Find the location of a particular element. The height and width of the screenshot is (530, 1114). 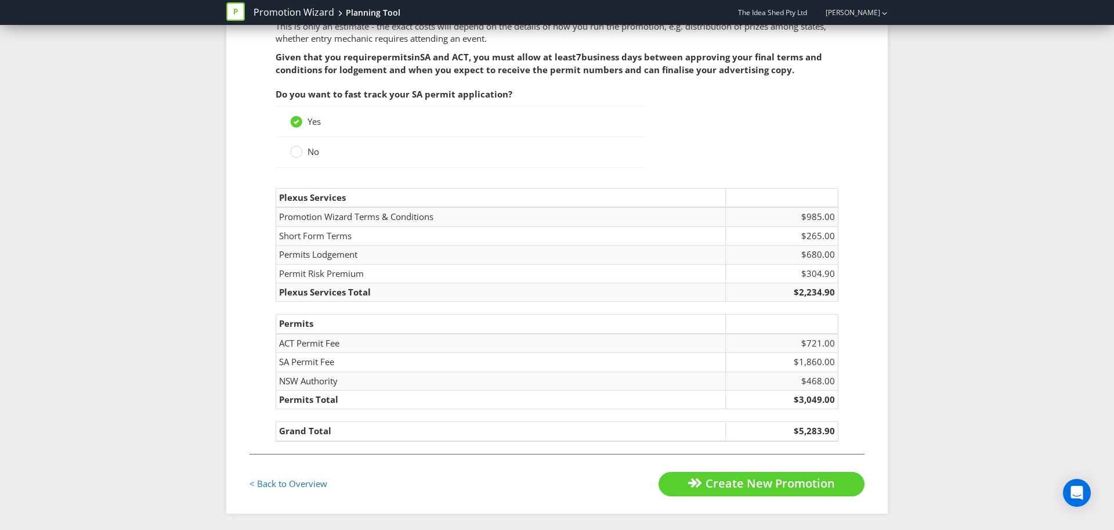

td: $680.00 is located at coordinates (782, 255).